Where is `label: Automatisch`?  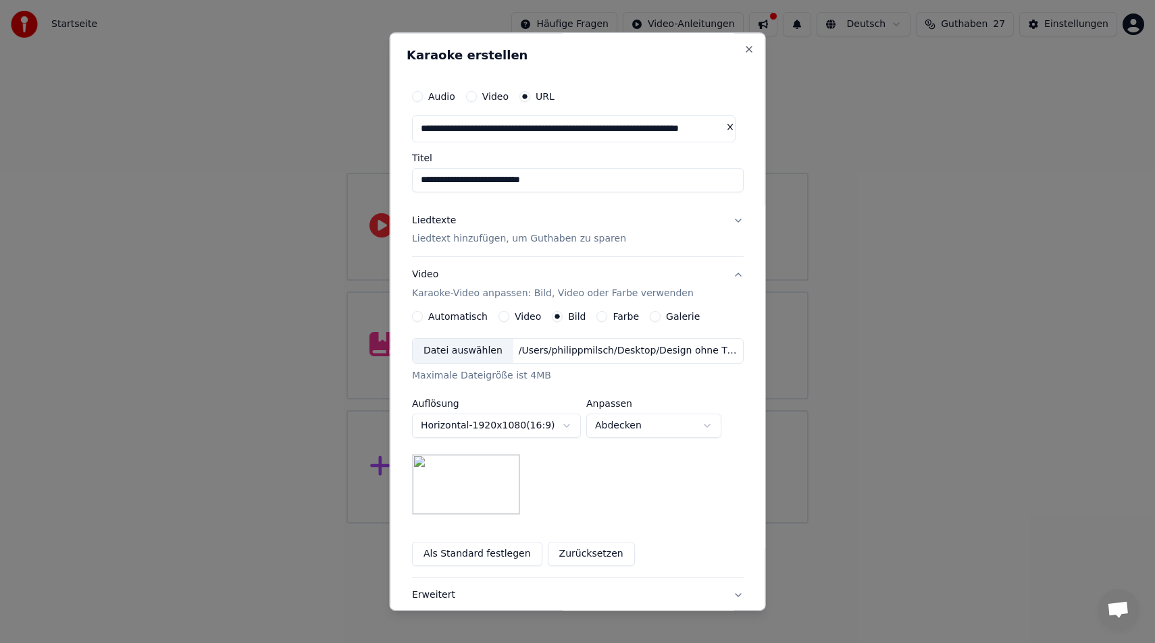
label: Automatisch is located at coordinates (458, 317).